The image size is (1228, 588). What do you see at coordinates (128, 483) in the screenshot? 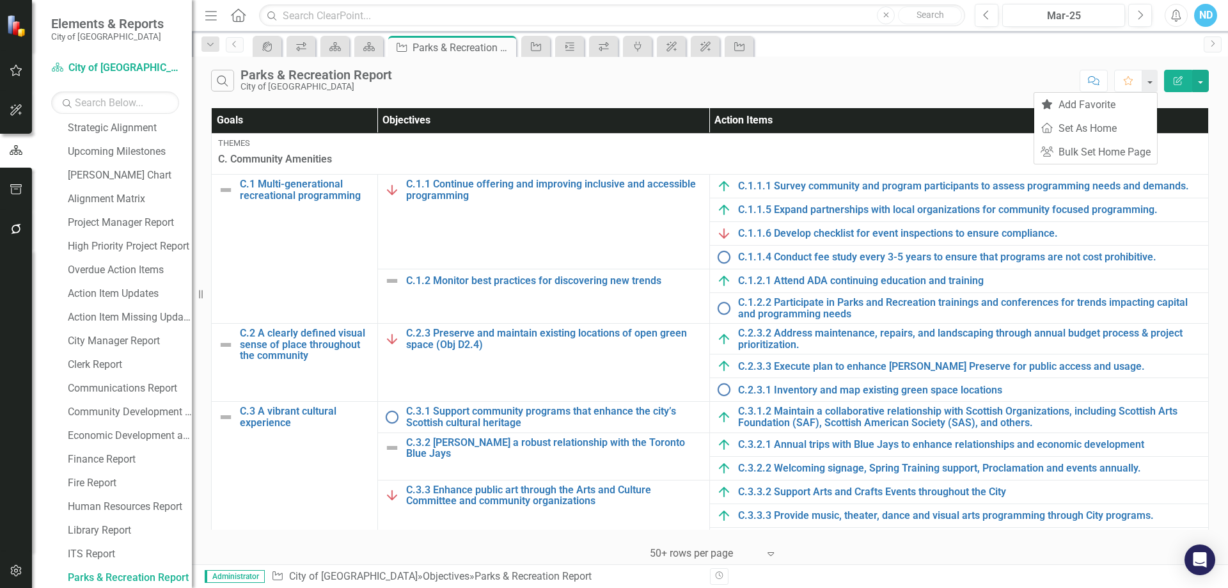
I see `a: Fire Report` at bounding box center [128, 483].